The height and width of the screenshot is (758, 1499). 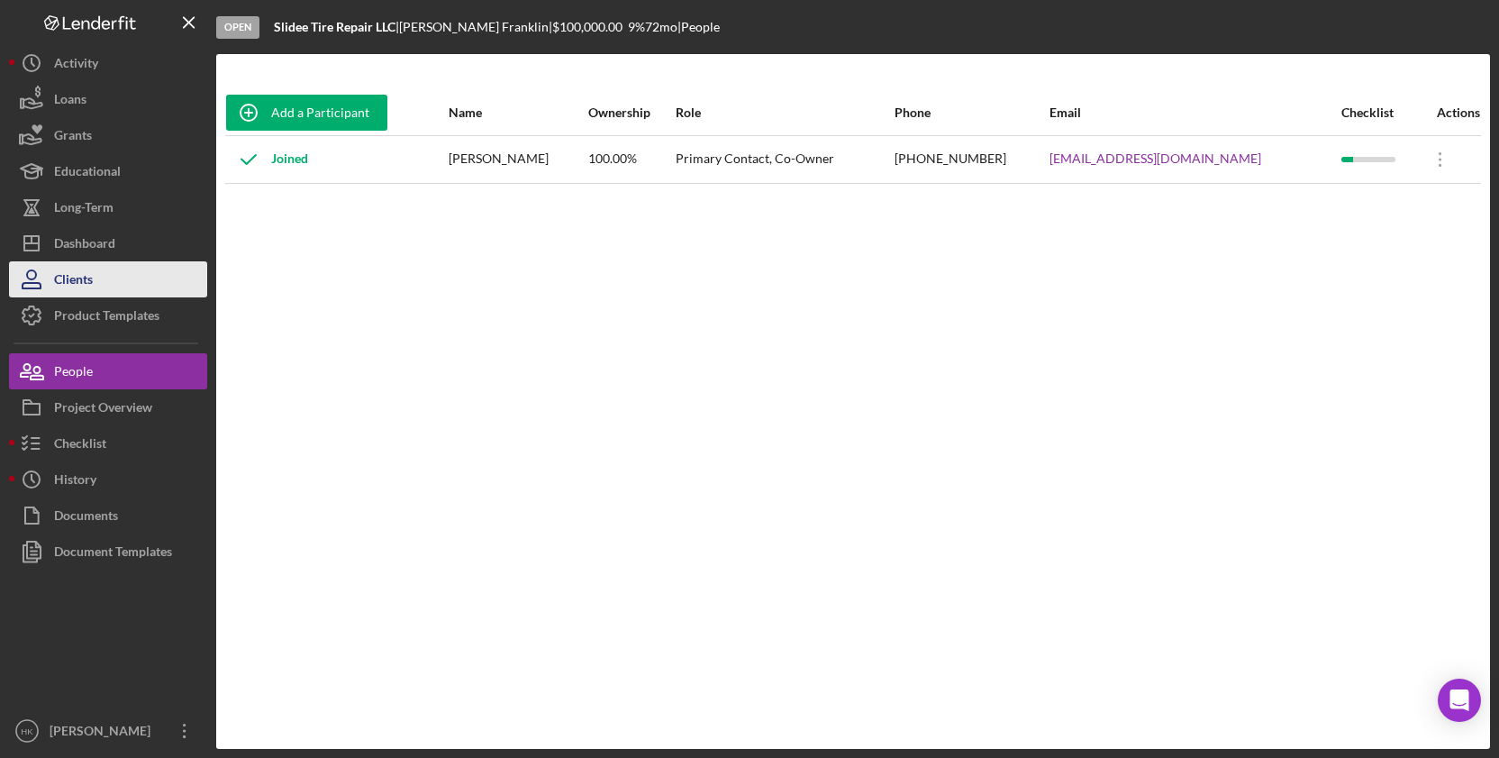 I want to click on button: Document Templates, so click(x=108, y=551).